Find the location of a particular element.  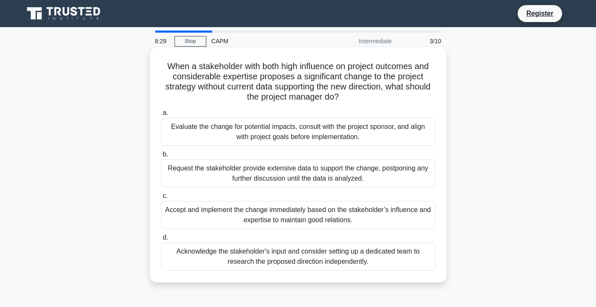

div: Accept and implement the change immediately based on the stakeholder’s influence and expertise to... is located at coordinates (298, 215).